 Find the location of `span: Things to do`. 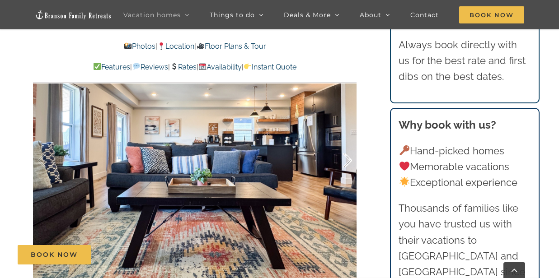

span: Things to do is located at coordinates (232, 15).